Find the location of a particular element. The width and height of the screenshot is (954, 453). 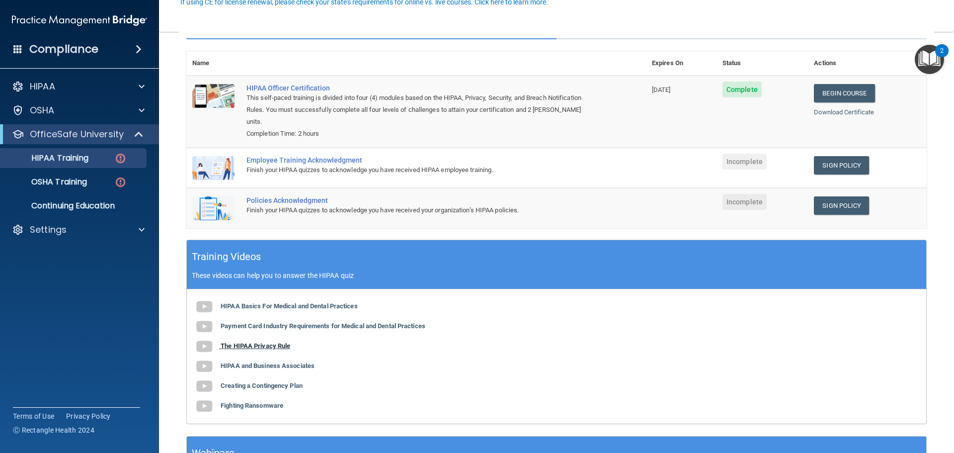

th: Expires On is located at coordinates (681, 63).